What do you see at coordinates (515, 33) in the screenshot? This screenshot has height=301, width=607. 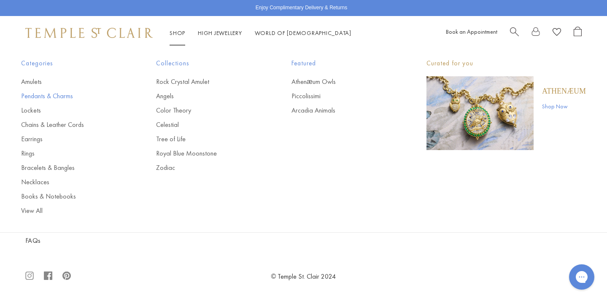 I see `a: Search` at bounding box center [515, 33].